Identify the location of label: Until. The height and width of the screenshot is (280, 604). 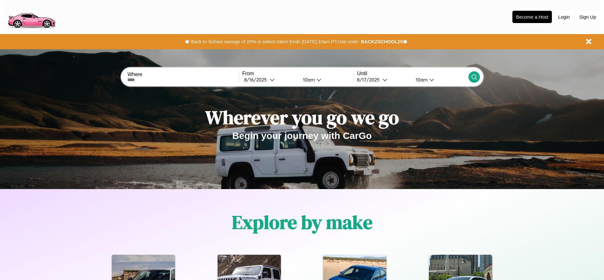
(412, 74).